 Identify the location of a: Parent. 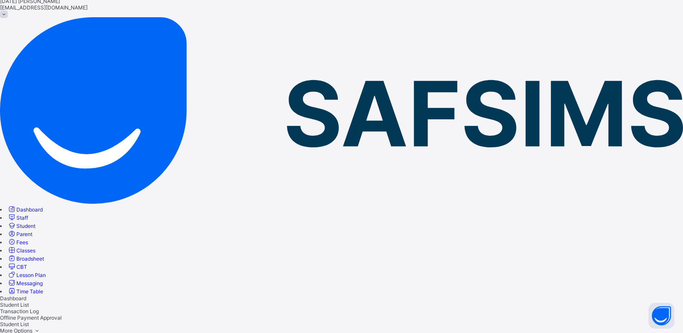
(20, 234).